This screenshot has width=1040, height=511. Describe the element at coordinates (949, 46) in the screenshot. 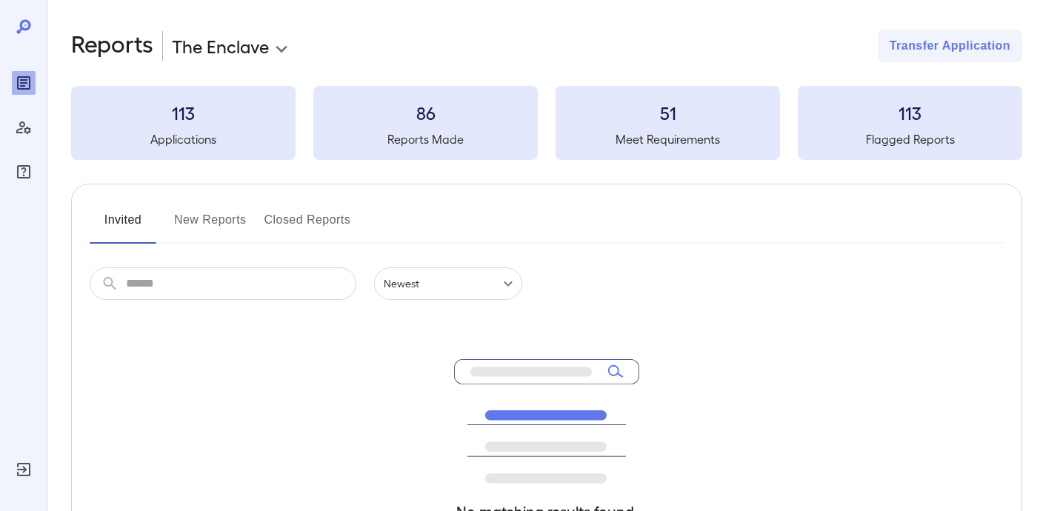

I see `button: Transfer Application` at that location.